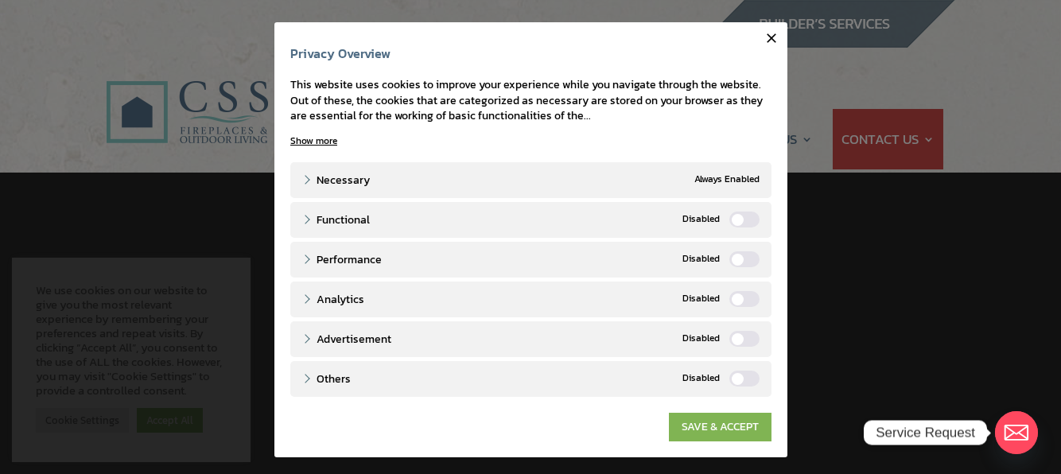 This screenshot has width=1061, height=474. Describe the element at coordinates (347, 339) in the screenshot. I see `a: Advertisement` at that location.